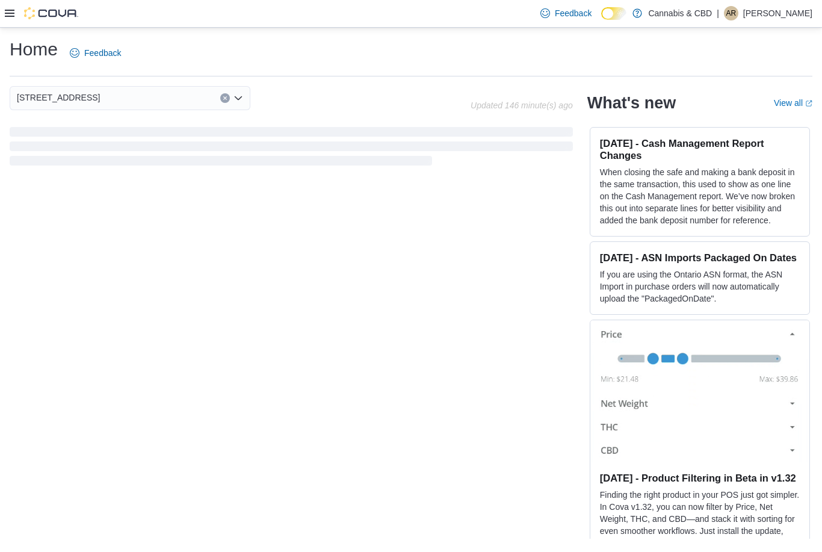  I want to click on svg: External link, so click(809, 104).